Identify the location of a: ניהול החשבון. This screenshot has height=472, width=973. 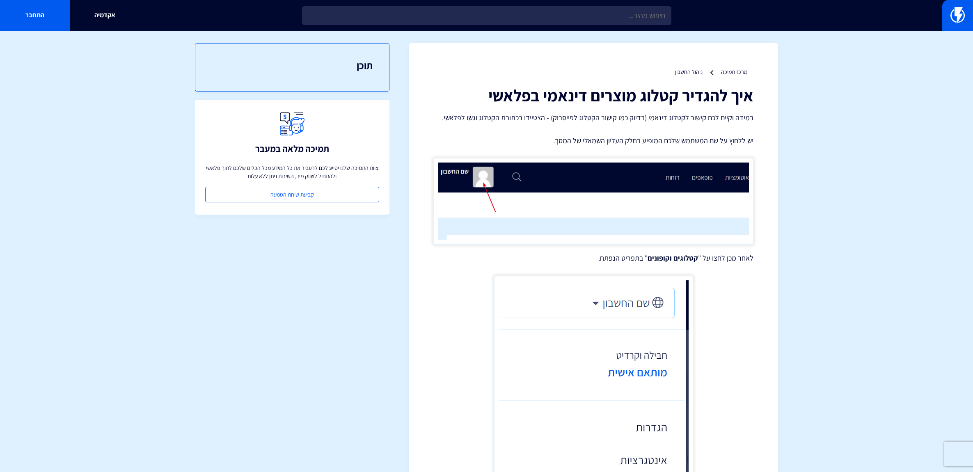
(688, 72).